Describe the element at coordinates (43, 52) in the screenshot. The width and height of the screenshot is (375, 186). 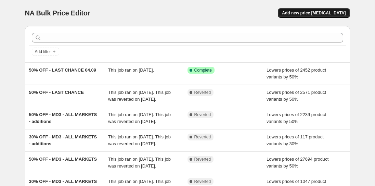
I see `span: Add filter` at that location.